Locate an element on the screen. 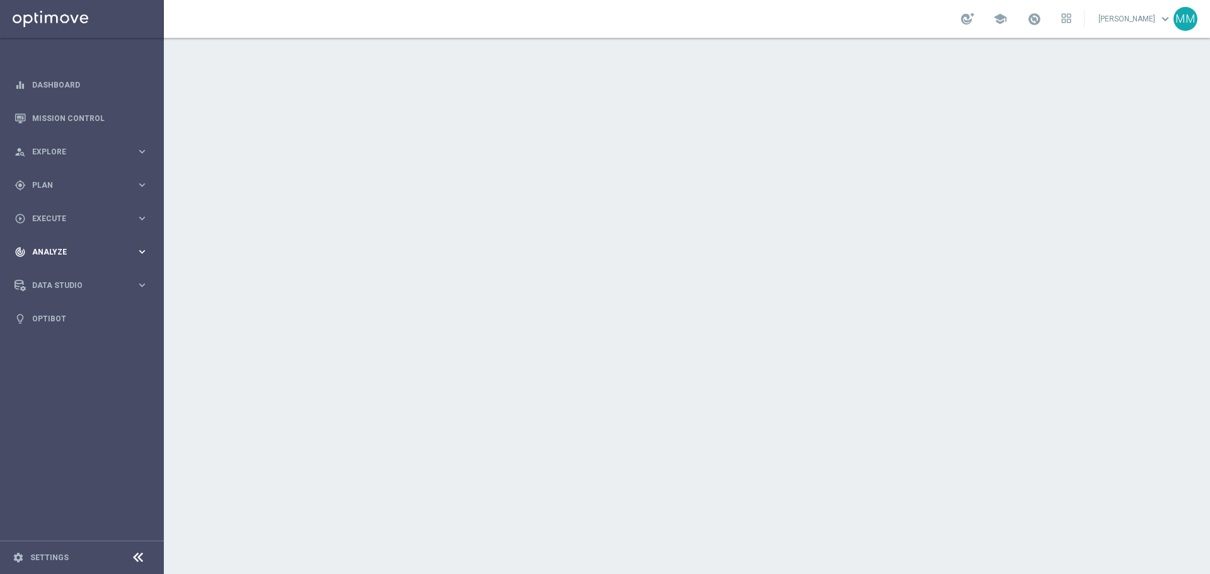 This screenshot has width=1210, height=574. button: play_circle_outline Execute keyboard_arrow_right is located at coordinates (81, 219).